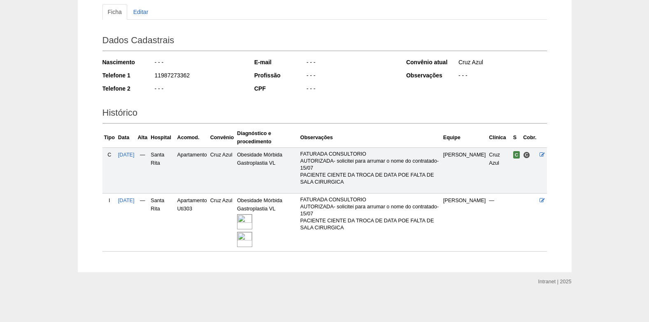 Image resolution: width=649 pixels, height=322 pixels. Describe the element at coordinates (517, 137) in the screenshot. I see `th: S` at that location.